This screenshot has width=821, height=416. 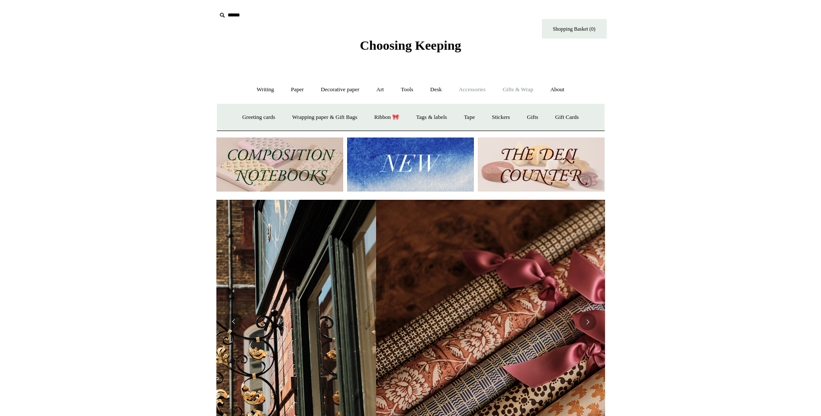 I want to click on a: Ribbon 🎀, so click(x=387, y=117).